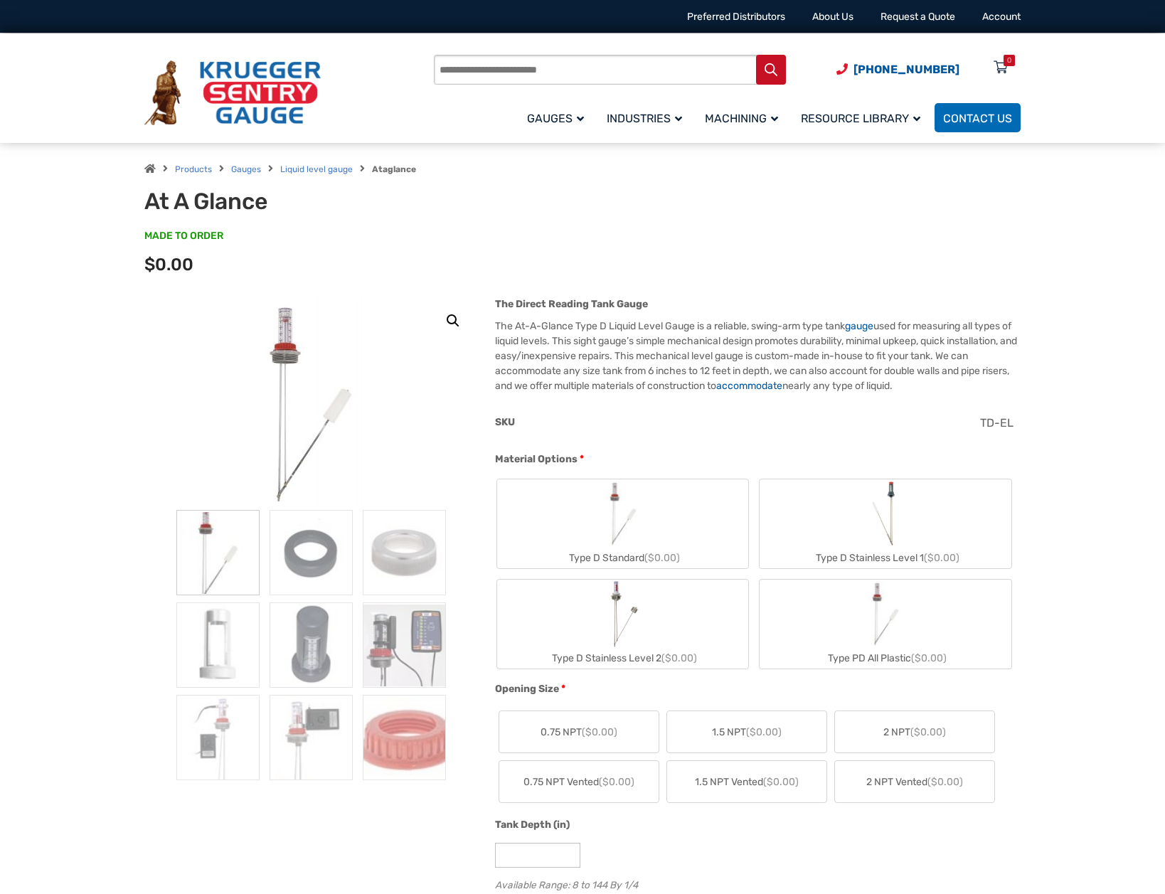 This screenshot has width=1165, height=894. I want to click on strong: Ataglance, so click(394, 169).